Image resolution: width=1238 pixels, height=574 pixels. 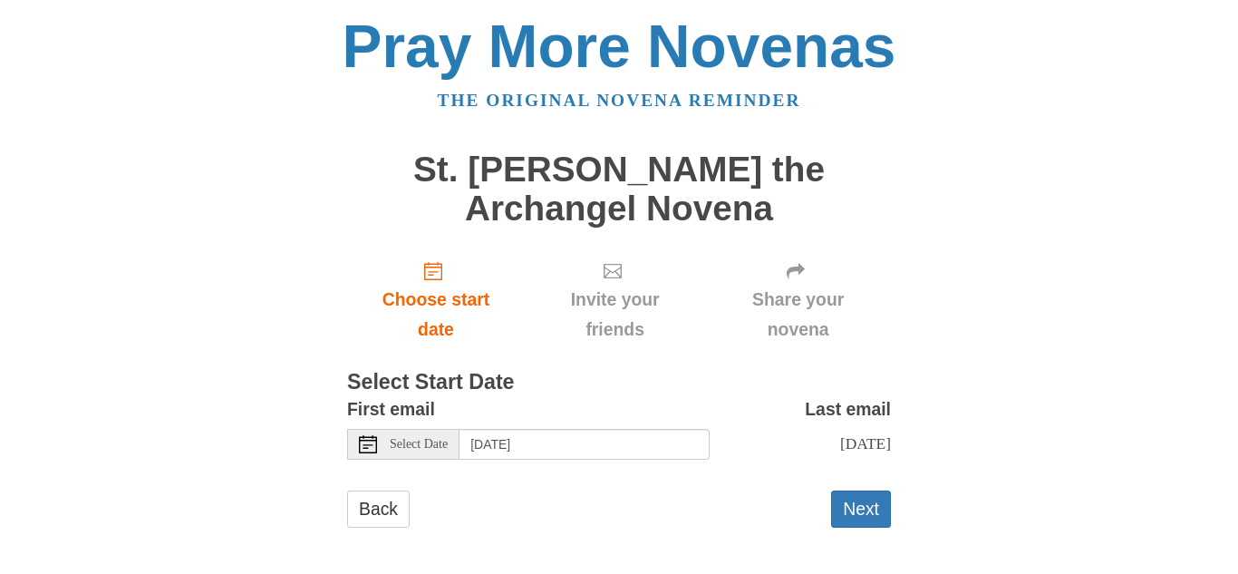 What do you see at coordinates (847, 409) in the screenshot?
I see `label: Last email` at bounding box center [847, 409].